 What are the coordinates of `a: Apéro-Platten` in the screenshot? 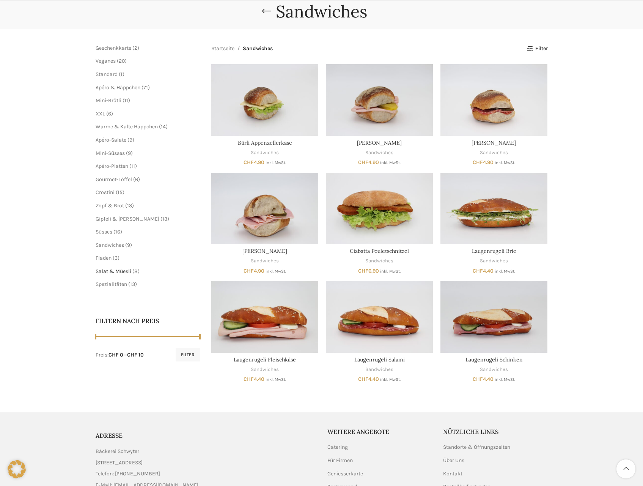 It's located at (112, 166).